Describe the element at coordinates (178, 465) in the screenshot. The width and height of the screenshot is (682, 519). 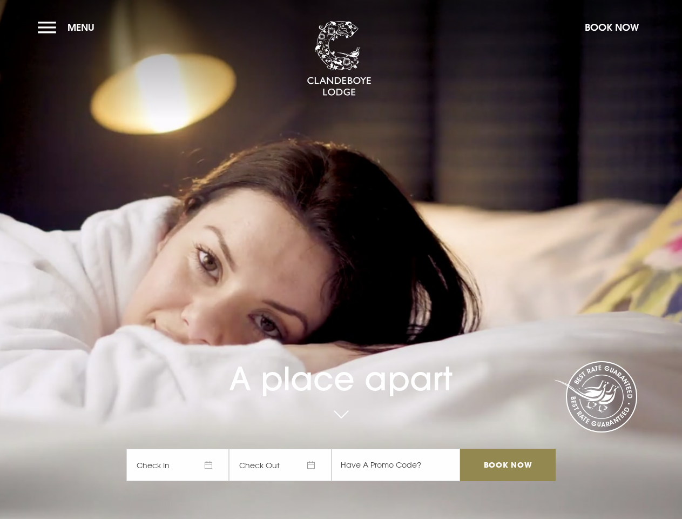
I see `span: Check In` at that location.